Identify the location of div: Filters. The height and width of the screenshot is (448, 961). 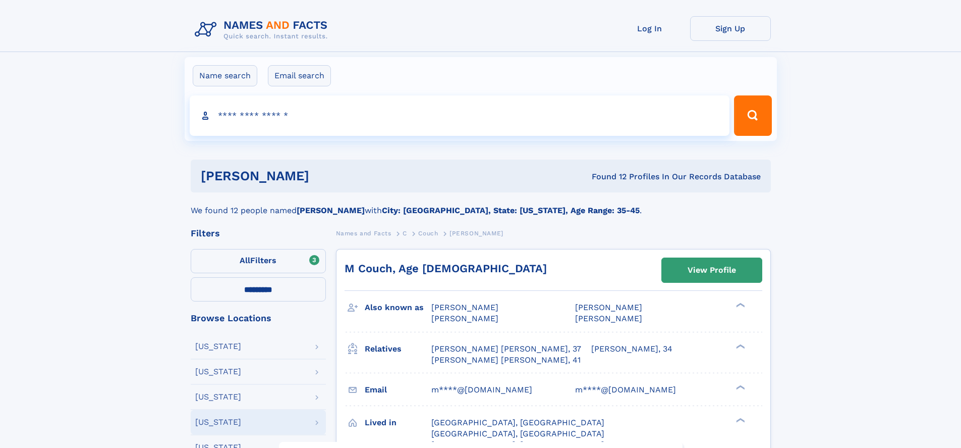
(258, 233).